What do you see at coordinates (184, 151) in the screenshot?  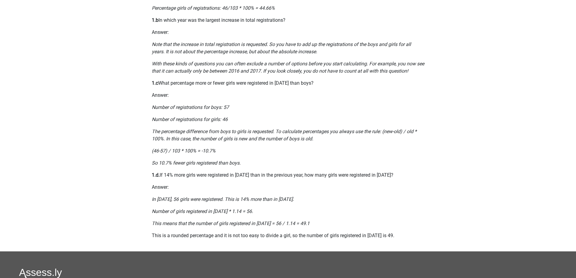 I see `i: (46-57) / 103 * 100% = -10.7%` at bounding box center [184, 151].